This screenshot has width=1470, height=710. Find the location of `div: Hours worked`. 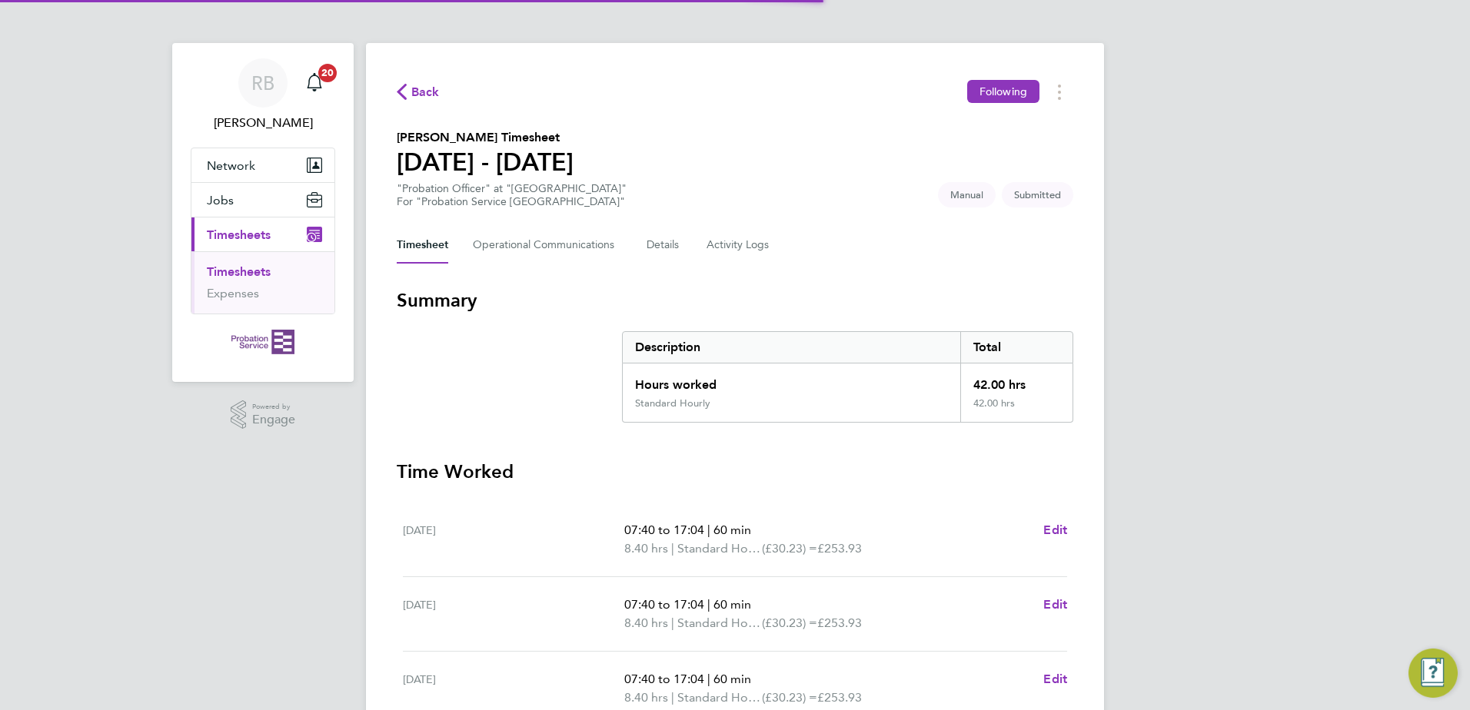

div: Hours worked is located at coordinates (791, 380).